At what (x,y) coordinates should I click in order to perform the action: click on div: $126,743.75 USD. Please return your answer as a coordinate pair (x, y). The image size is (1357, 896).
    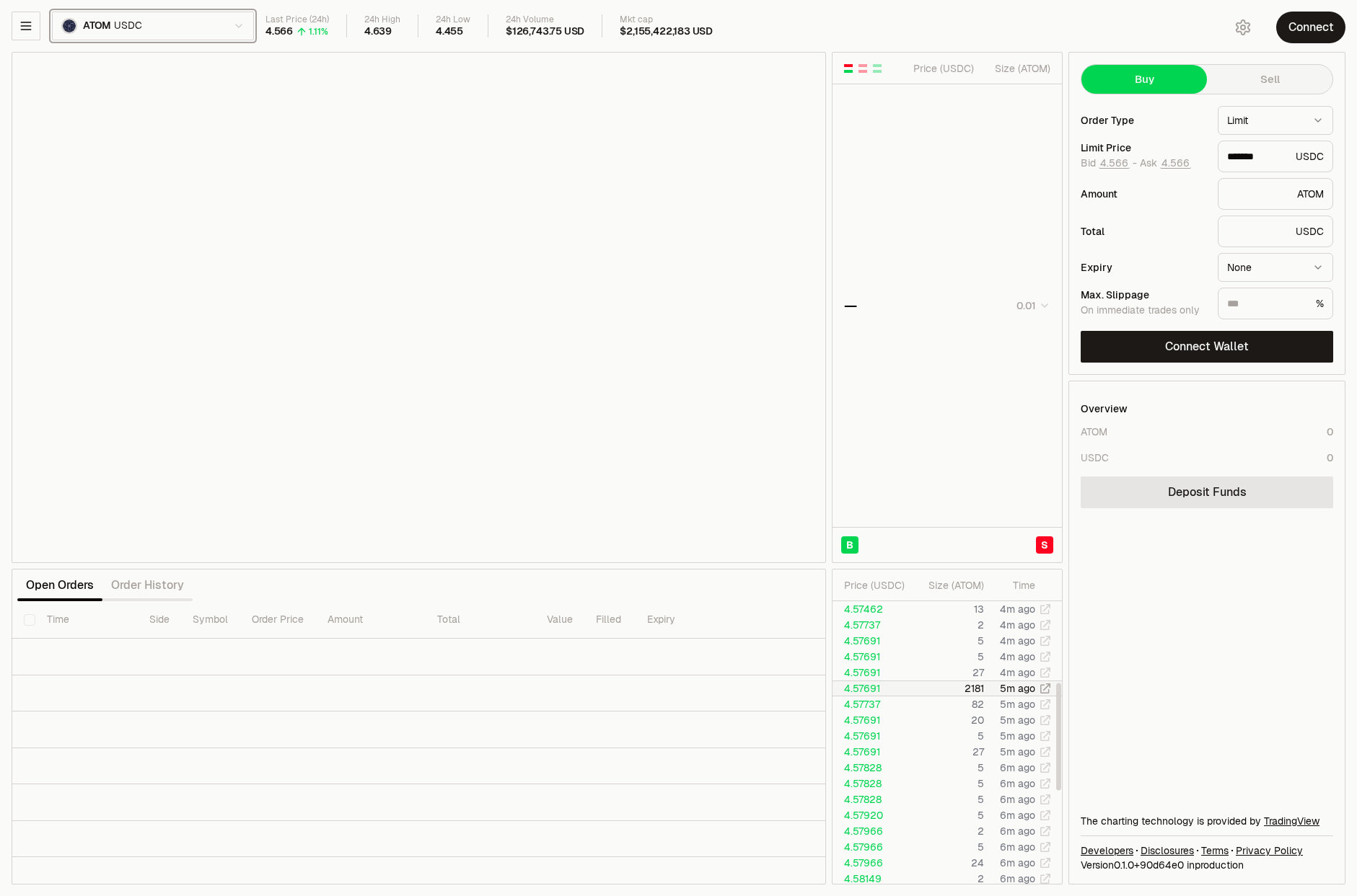
    Looking at the image, I should click on (545, 31).